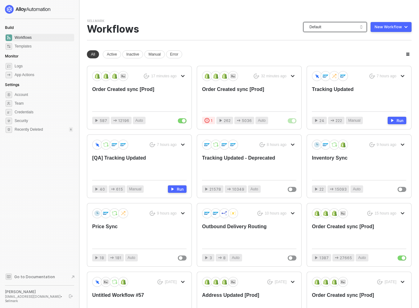  I want to click on div: Order Created sync [Prod], so click(350, 234).